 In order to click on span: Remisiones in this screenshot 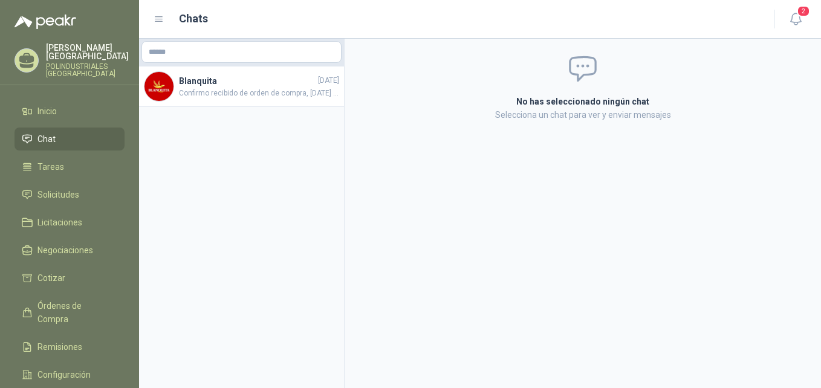, I will do `click(60, 347)`.